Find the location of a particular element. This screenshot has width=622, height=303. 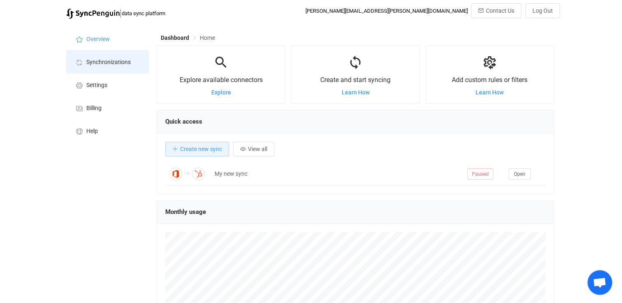

a: |data sync platform is located at coordinates (116, 13).